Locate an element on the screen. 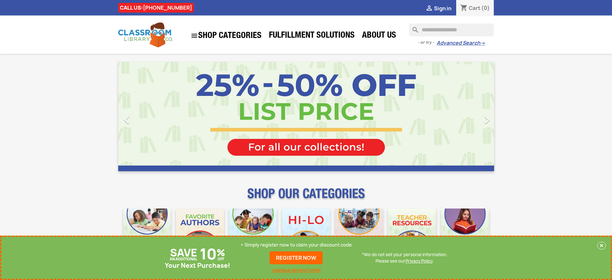 The width and height of the screenshot is (612, 280). img: CLC_Bulk_Mobile.jpg is located at coordinates (147, 232).